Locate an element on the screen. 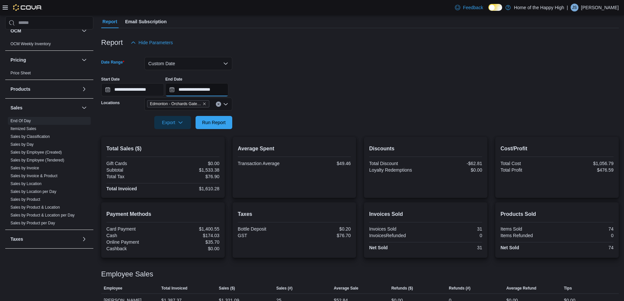 The width and height of the screenshot is (624, 301). span: Sales by Employee (Created) is located at coordinates (36, 152).